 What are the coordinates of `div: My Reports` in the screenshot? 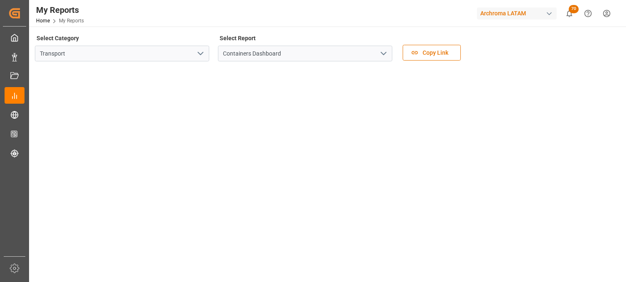 It's located at (60, 10).